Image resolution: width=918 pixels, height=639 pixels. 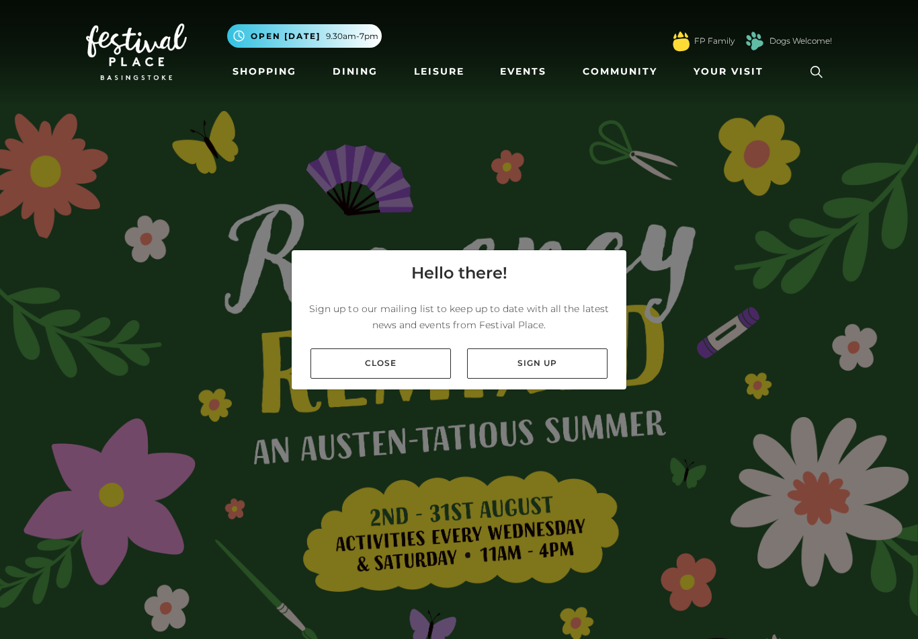 I want to click on a: Sign up, so click(x=537, y=363).